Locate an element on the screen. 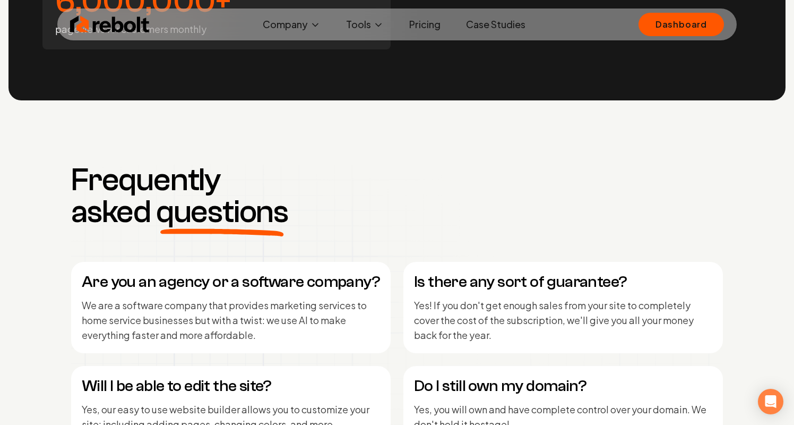 The height and width of the screenshot is (425, 794). h3: Frequently asked is located at coordinates (186, 196).